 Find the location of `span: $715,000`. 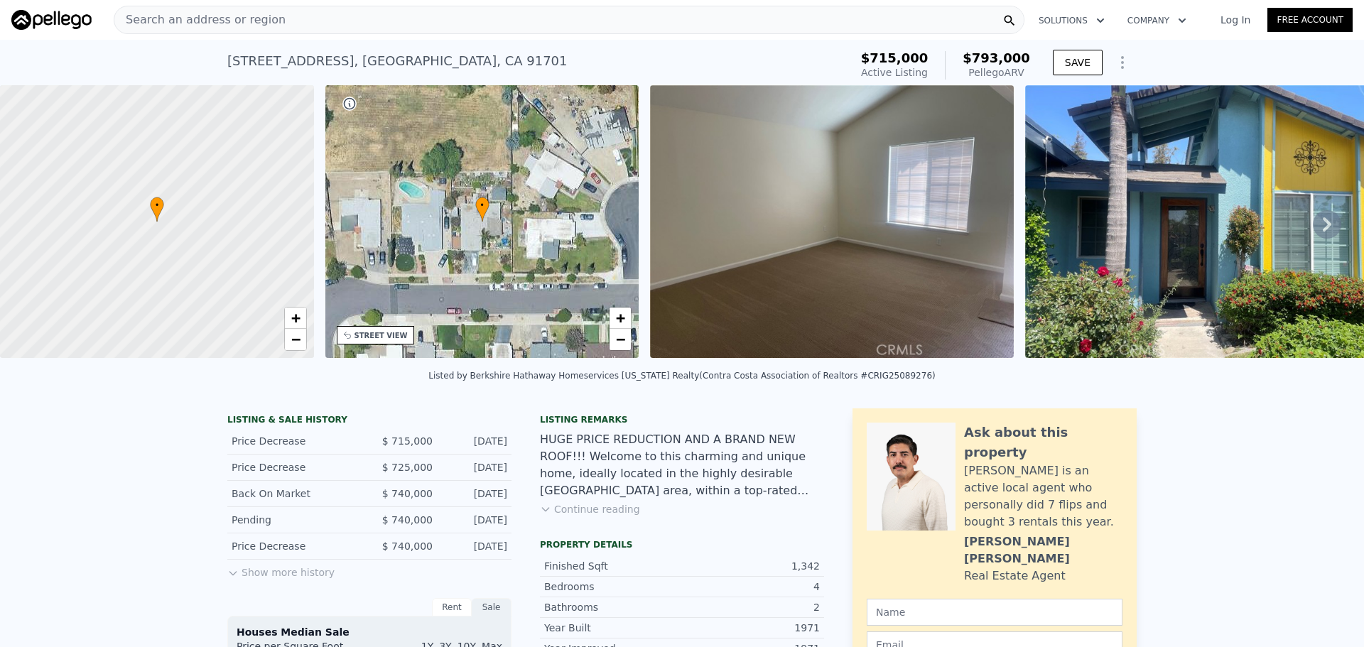

span: $715,000 is located at coordinates (894, 58).